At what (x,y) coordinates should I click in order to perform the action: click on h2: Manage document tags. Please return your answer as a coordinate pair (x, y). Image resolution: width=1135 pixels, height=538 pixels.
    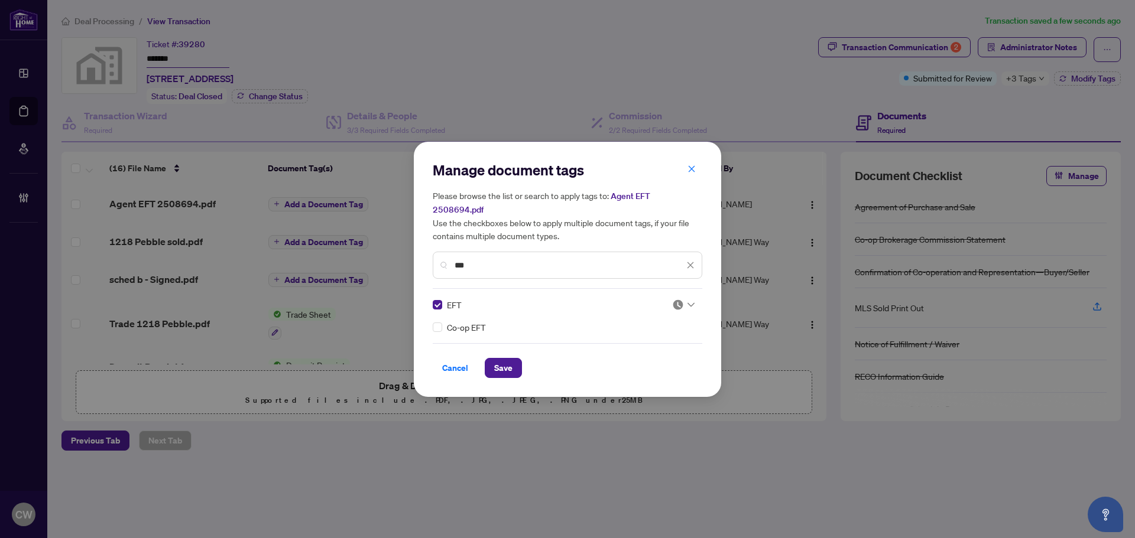
    Looking at the image, I should click on (567, 170).